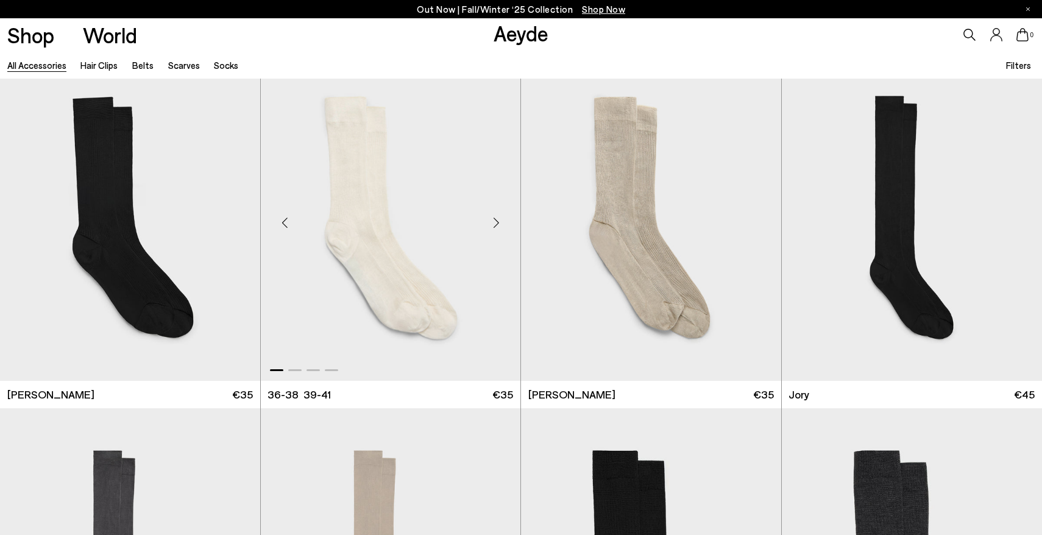 Image resolution: width=1042 pixels, height=535 pixels. Describe the element at coordinates (521, 33) in the screenshot. I see `a: Aeyde` at that location.